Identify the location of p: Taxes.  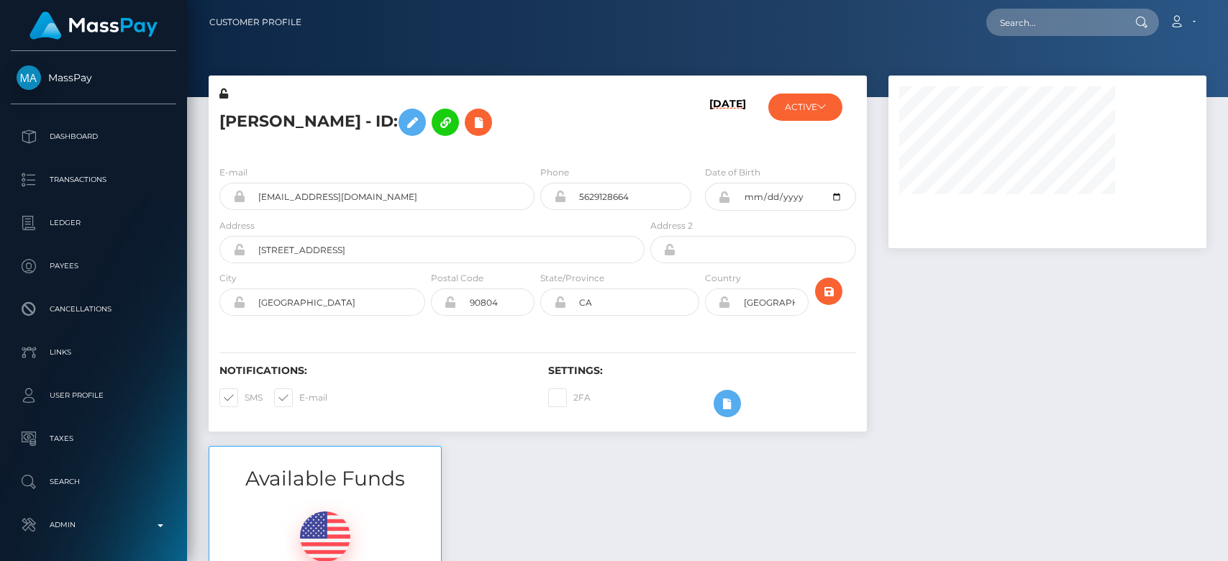
(94, 439).